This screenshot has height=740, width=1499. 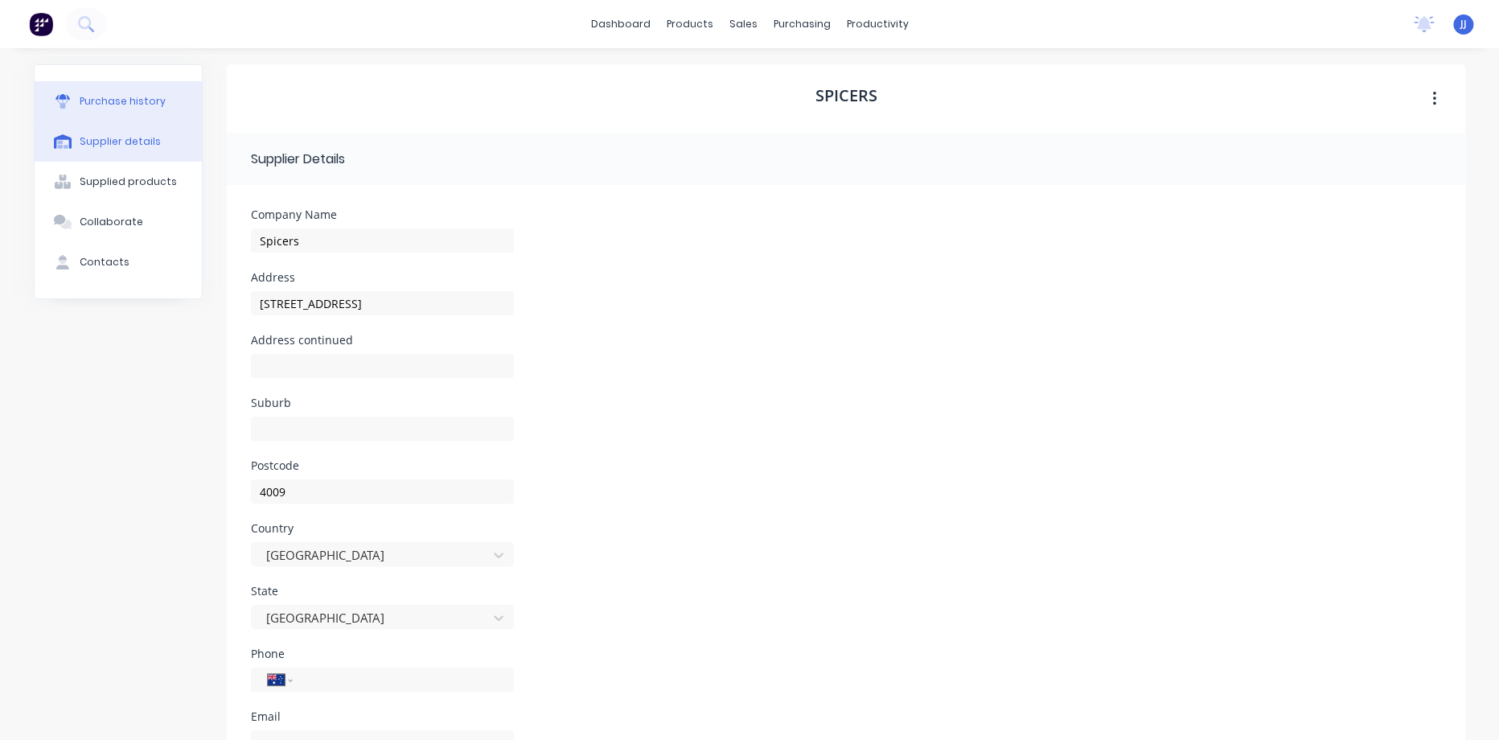 What do you see at coordinates (118, 142) in the screenshot?
I see `button: Supplier details` at bounding box center [118, 142].